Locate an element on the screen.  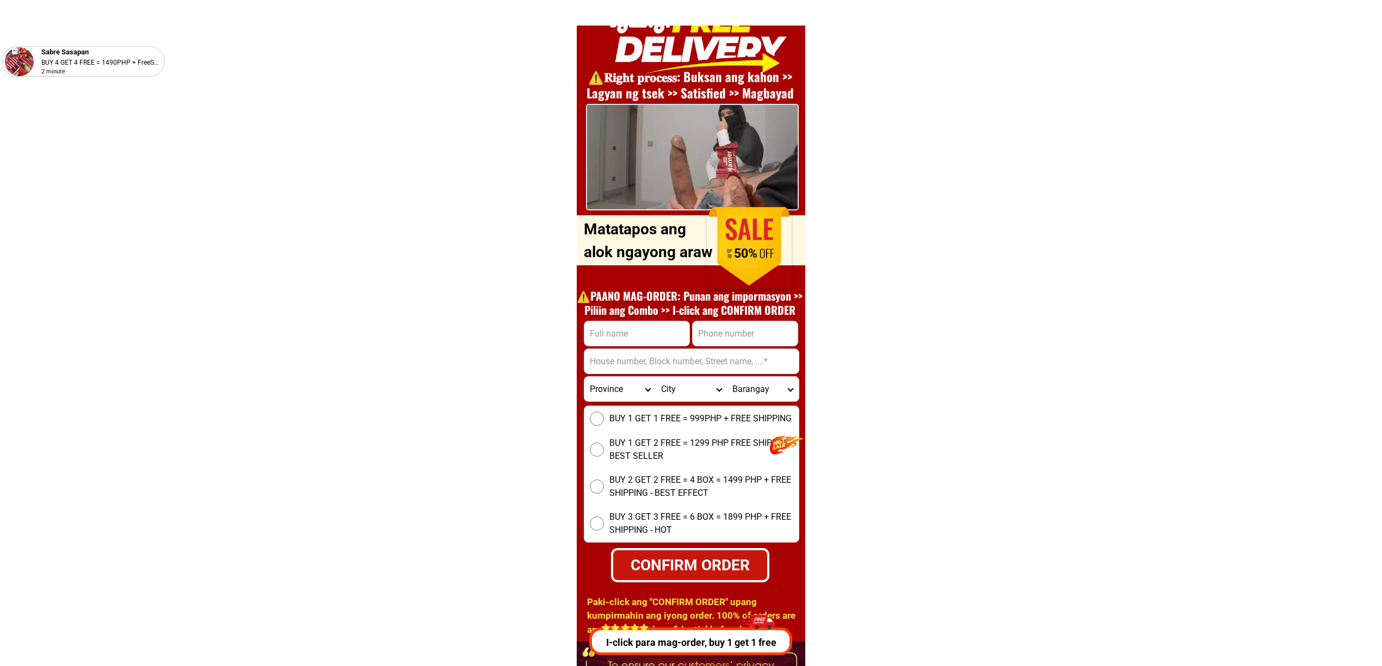
select: Select province is located at coordinates (620, 389).